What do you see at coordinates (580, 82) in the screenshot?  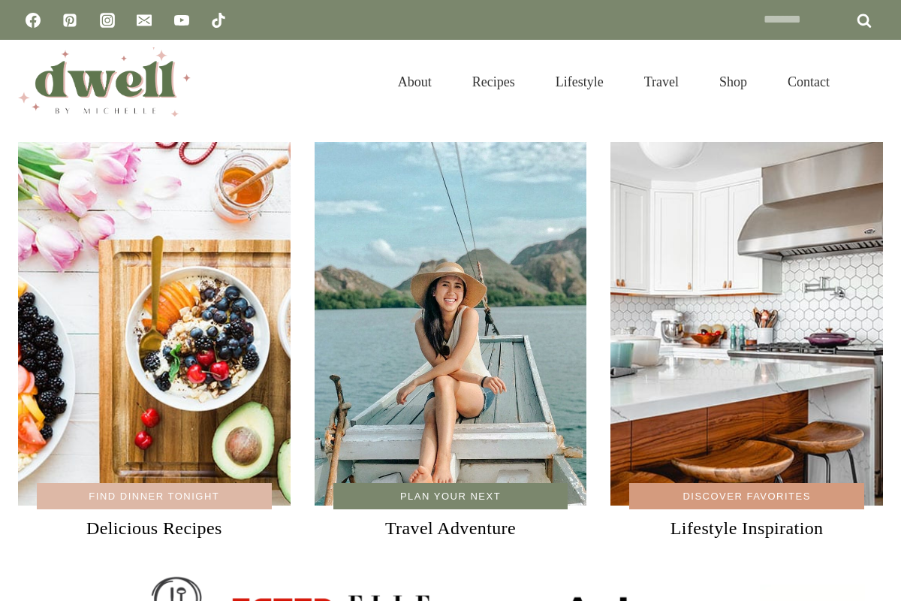 I see `a: Lifestyle` at bounding box center [580, 82].